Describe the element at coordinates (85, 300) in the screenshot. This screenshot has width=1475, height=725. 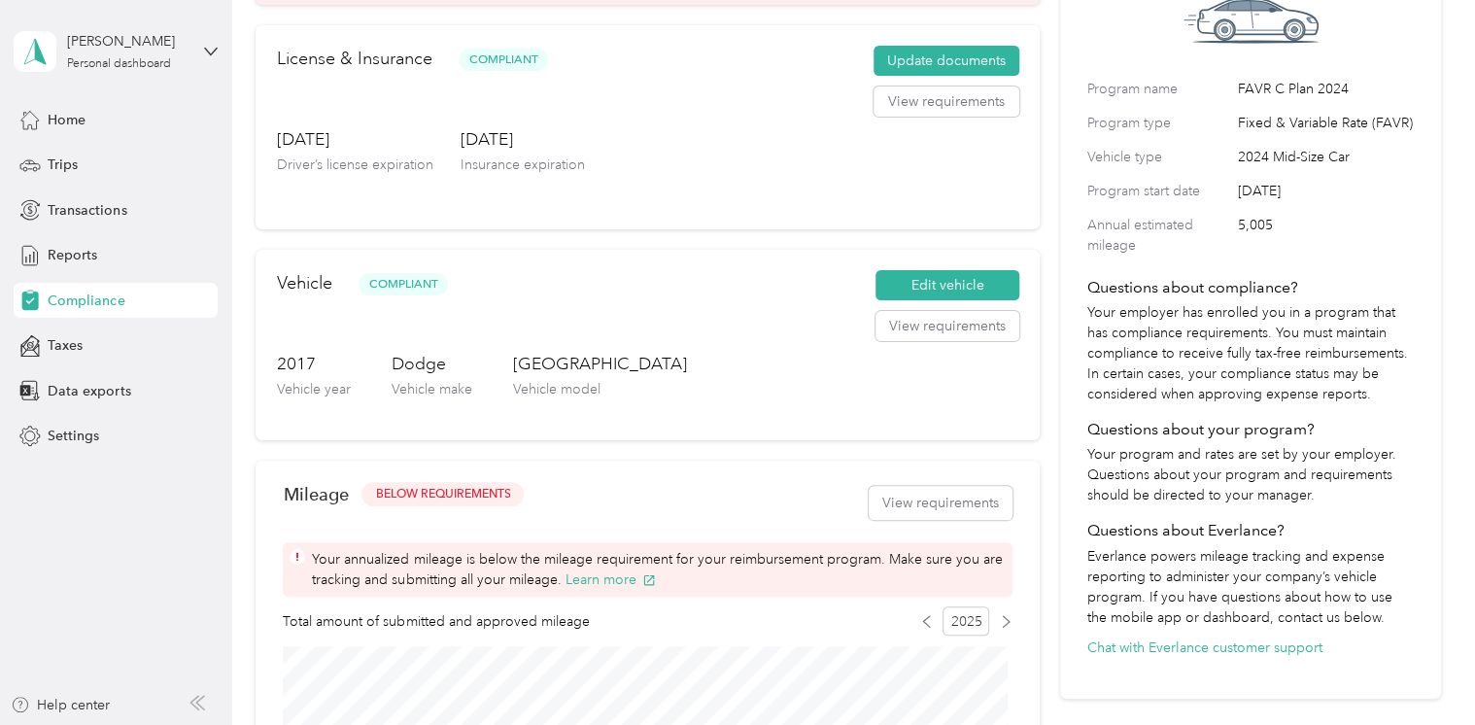
I see `span: Compliance` at that location.